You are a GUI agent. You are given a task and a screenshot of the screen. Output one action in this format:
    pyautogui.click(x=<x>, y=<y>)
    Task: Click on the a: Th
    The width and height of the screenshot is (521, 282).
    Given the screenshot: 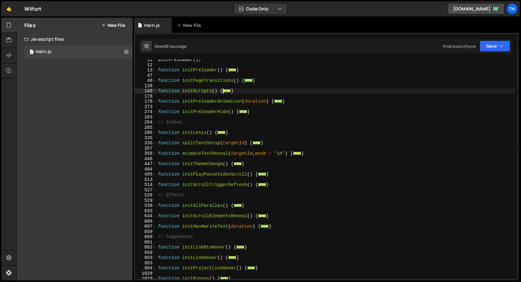 What is the action you would take?
    pyautogui.click(x=512, y=9)
    